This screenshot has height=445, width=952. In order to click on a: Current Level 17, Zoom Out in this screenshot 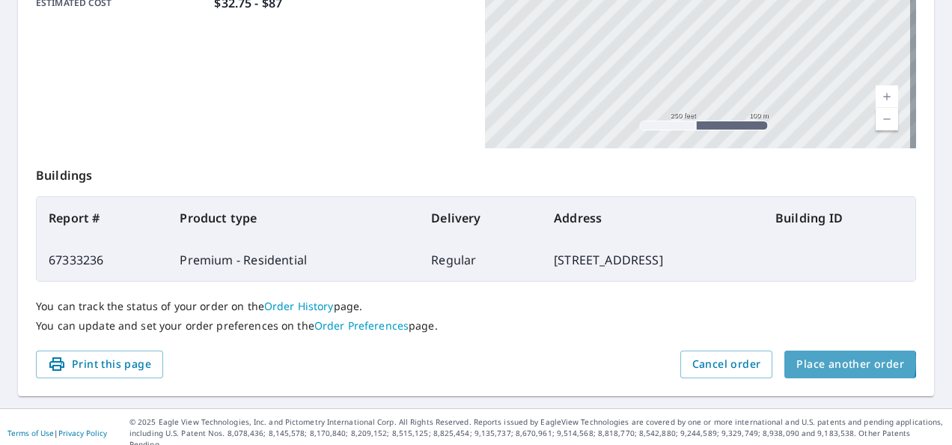, I will do `click(887, 119)`.